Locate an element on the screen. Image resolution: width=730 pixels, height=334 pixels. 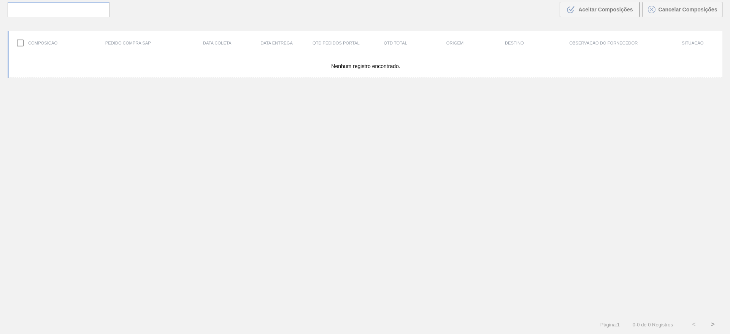
div: Data Entrega is located at coordinates (276, 43).